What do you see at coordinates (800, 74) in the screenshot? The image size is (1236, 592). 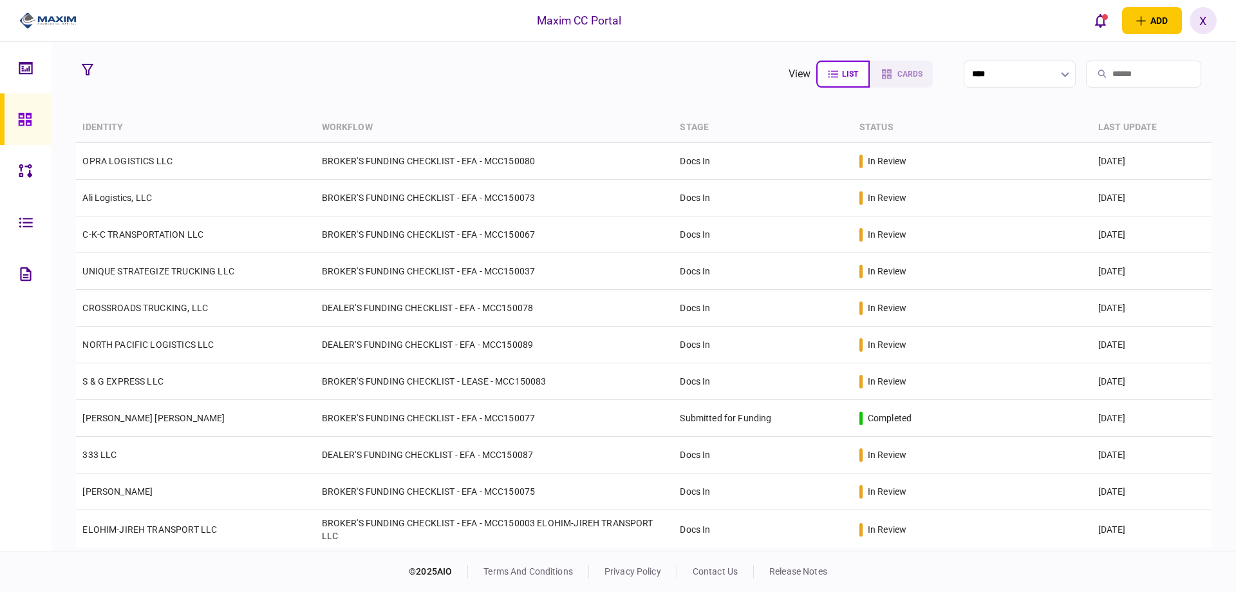 I see `div: view` at bounding box center [800, 74].